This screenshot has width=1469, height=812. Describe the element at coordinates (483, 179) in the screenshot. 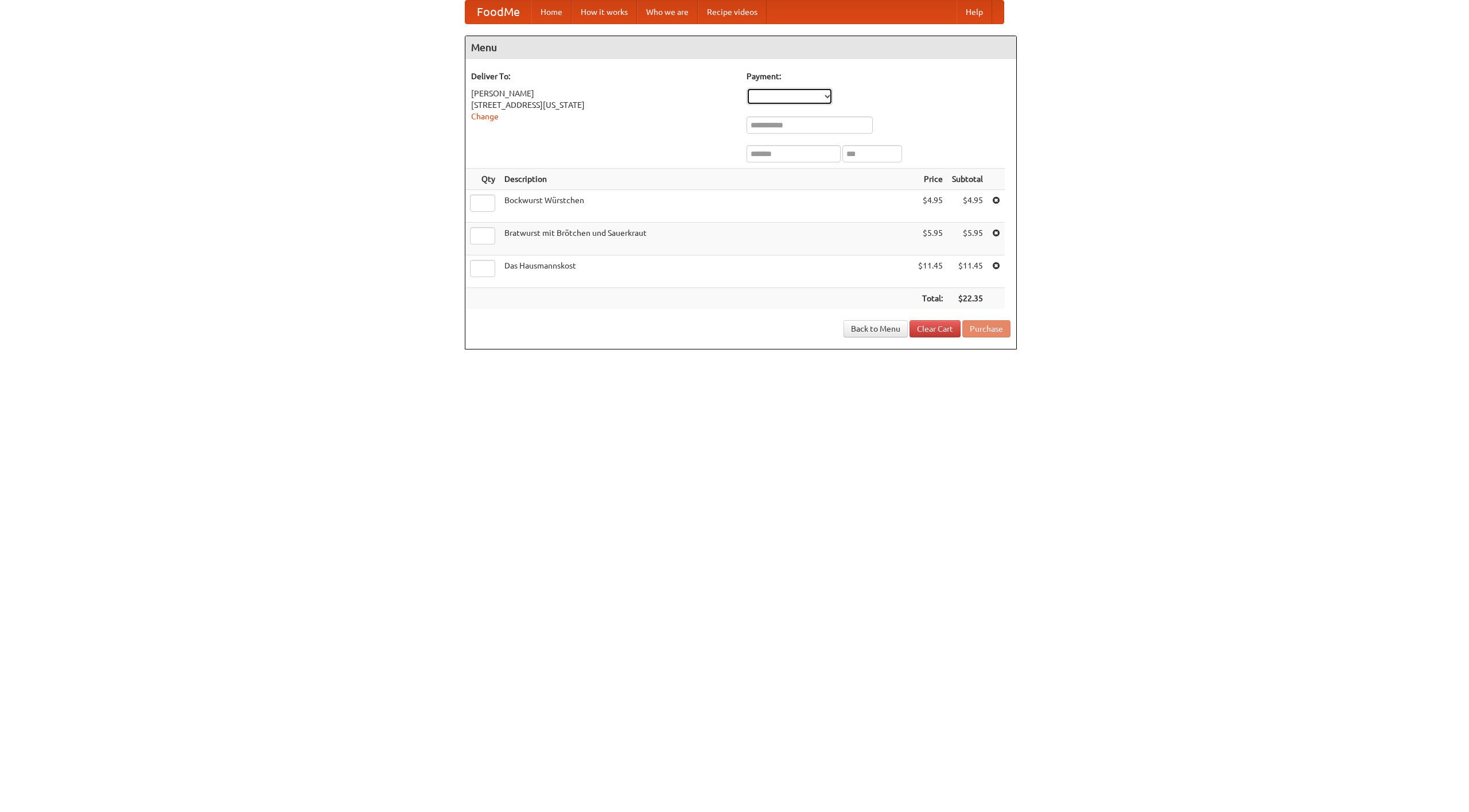

I see `th: Qty` at that location.